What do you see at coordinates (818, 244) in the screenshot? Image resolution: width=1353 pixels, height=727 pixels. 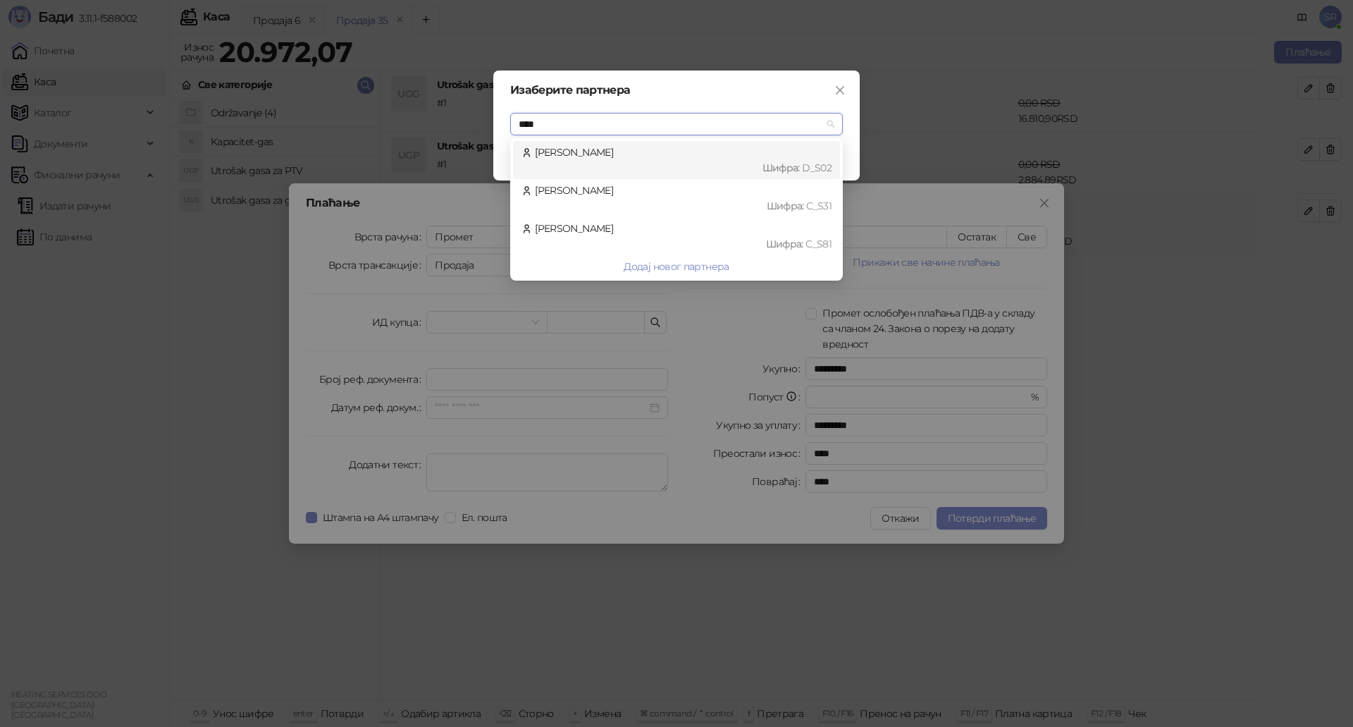 I see `span: C_S81` at bounding box center [818, 244].